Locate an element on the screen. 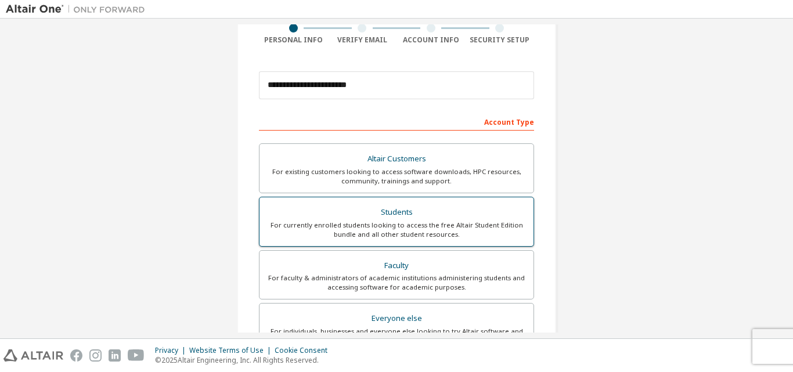 The height and width of the screenshot is (372, 793). img: altair_logo.svg is located at coordinates (33, 355).